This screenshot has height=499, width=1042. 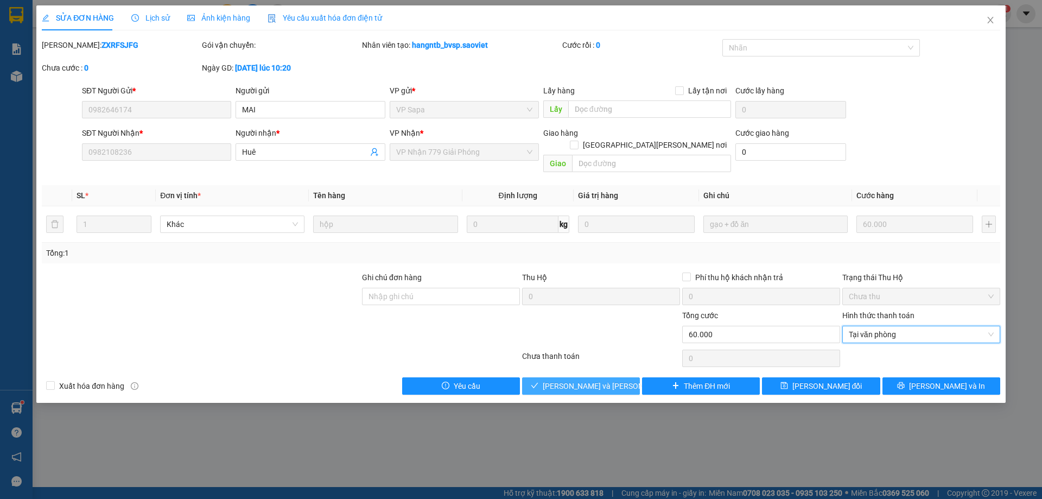 What do you see at coordinates (450, 45) in the screenshot?
I see `b: hangntb_bvsp.saoviet` at bounding box center [450, 45].